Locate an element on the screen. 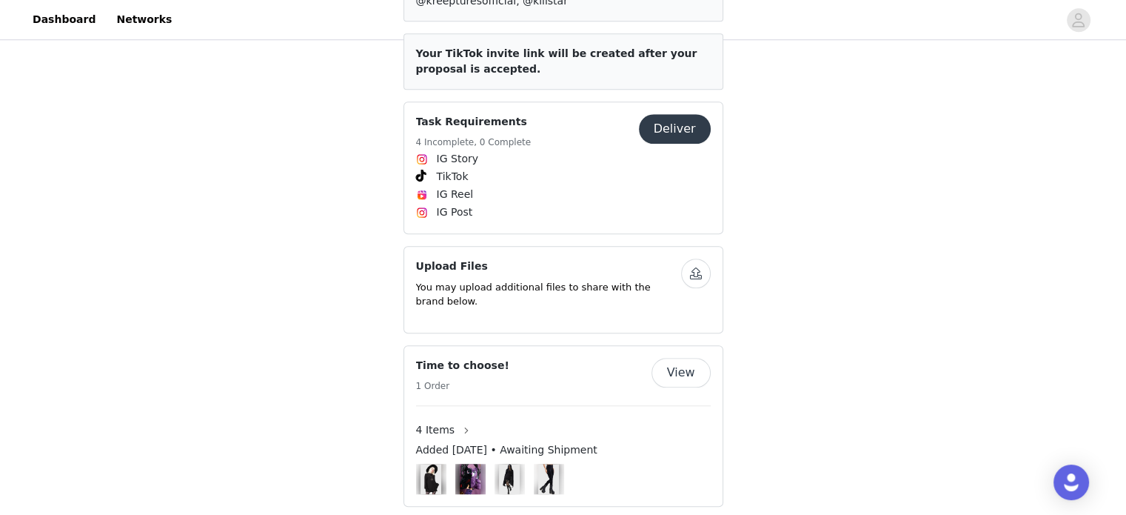 The width and height of the screenshot is (1126, 515). a: Dashboard is located at coordinates (64, 19).